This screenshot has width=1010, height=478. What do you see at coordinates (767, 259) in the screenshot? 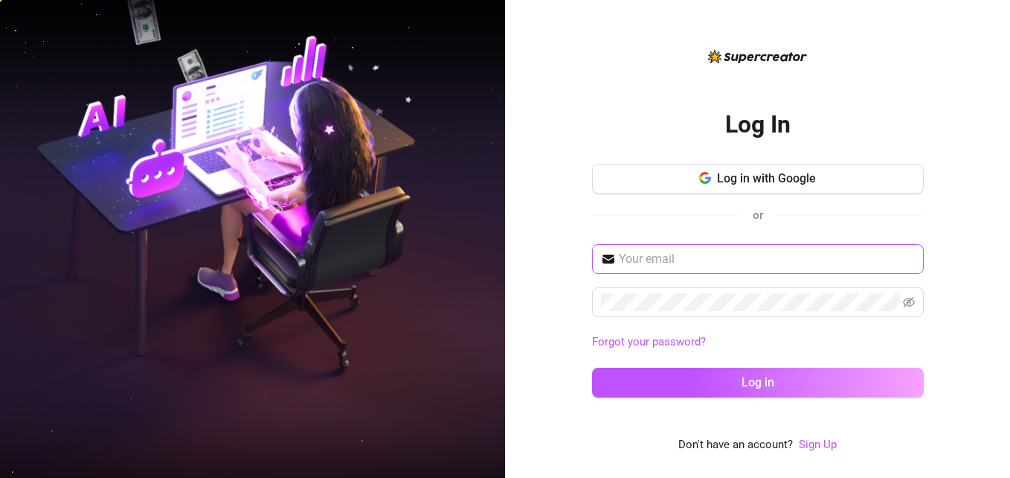
I see `input: Your email` at bounding box center [767, 259].